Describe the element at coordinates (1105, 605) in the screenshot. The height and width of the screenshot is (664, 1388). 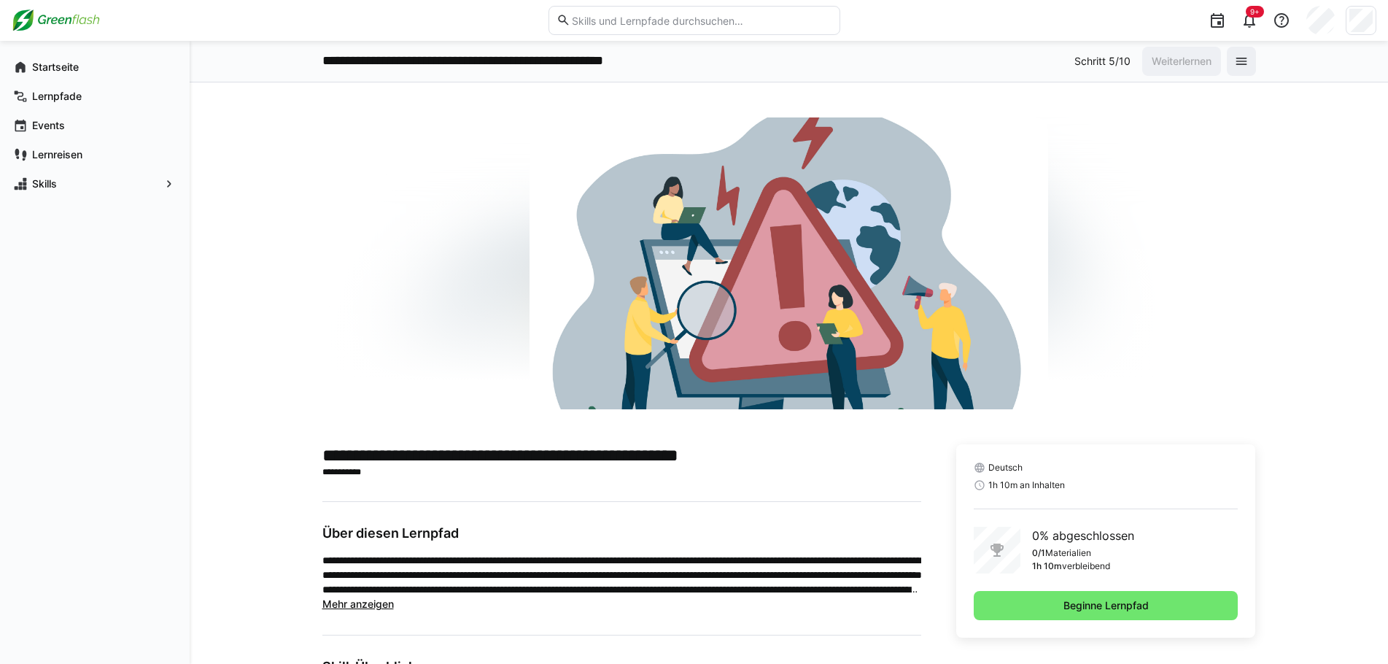
I see `span: Beginne Lernpfad` at that location.